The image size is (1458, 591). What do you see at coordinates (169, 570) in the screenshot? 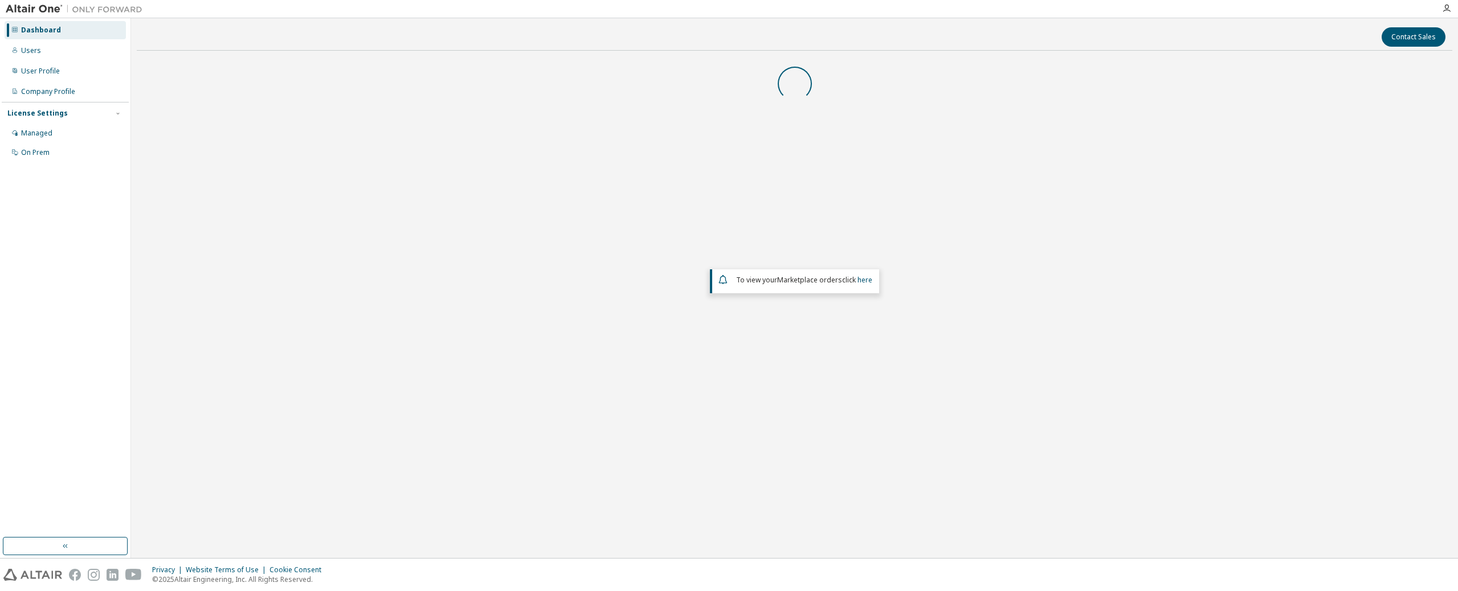
I see `div: Privacy` at bounding box center [169, 570].